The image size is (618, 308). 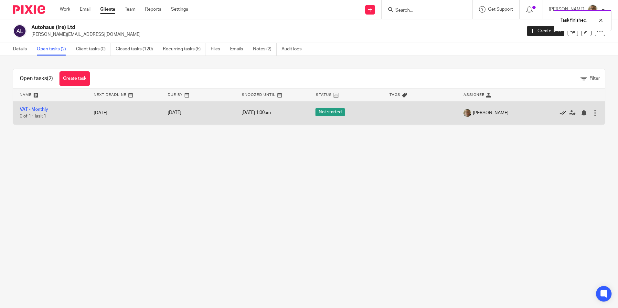 What do you see at coordinates (29, 9) in the screenshot?
I see `img: Pixie` at bounding box center [29, 9].